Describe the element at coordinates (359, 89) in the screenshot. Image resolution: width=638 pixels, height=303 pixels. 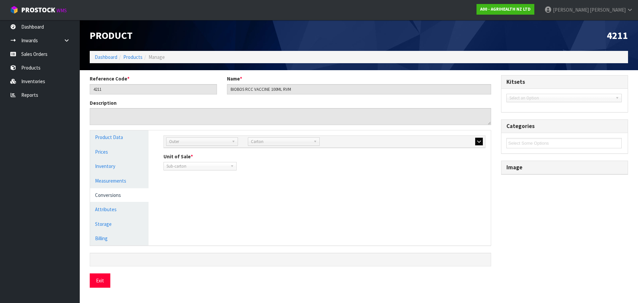
I see `input: Name` at that location.